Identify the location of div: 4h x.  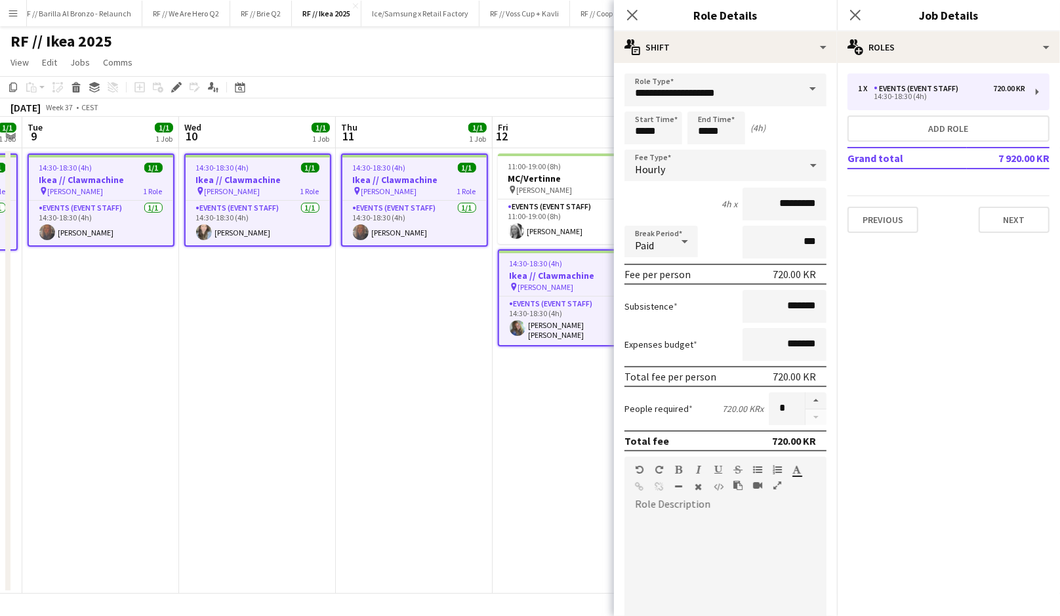
(729, 204).